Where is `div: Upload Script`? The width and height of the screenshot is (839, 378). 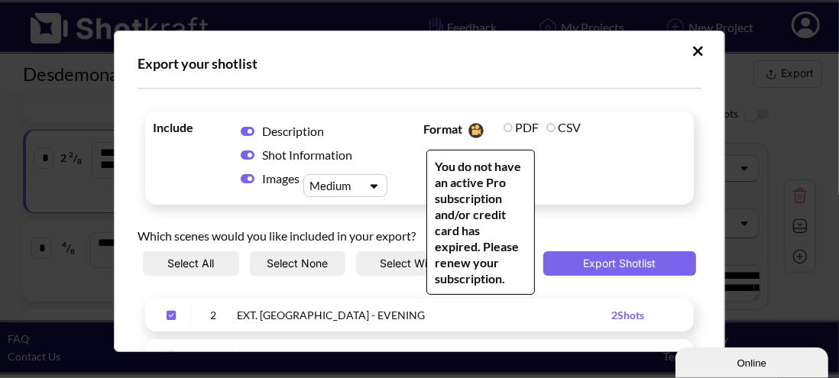 div: Upload Script is located at coordinates (419, 191).